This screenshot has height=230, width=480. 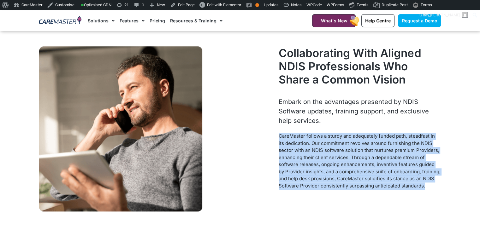 I want to click on span: Embark on the advantages presented by NDIS Software updates, training support, and exclusive help..., so click(x=354, y=111).